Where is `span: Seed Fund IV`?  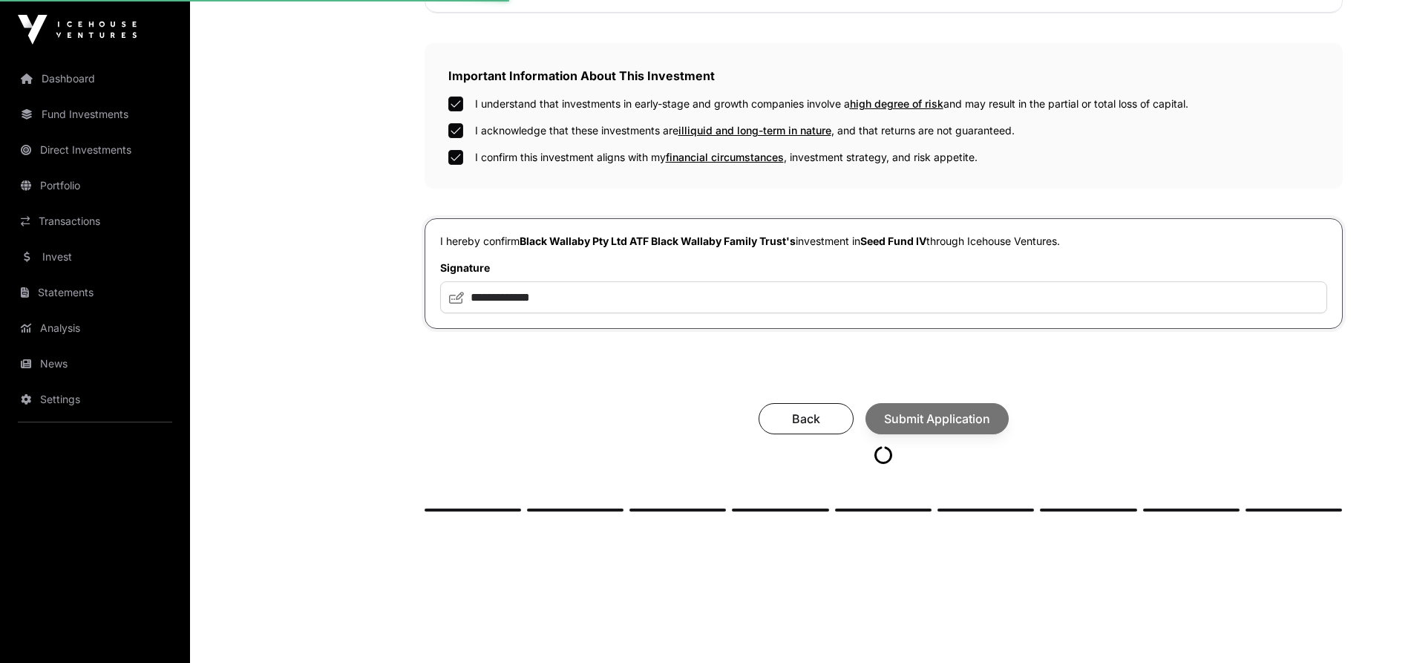
span: Seed Fund IV is located at coordinates (893, 240).